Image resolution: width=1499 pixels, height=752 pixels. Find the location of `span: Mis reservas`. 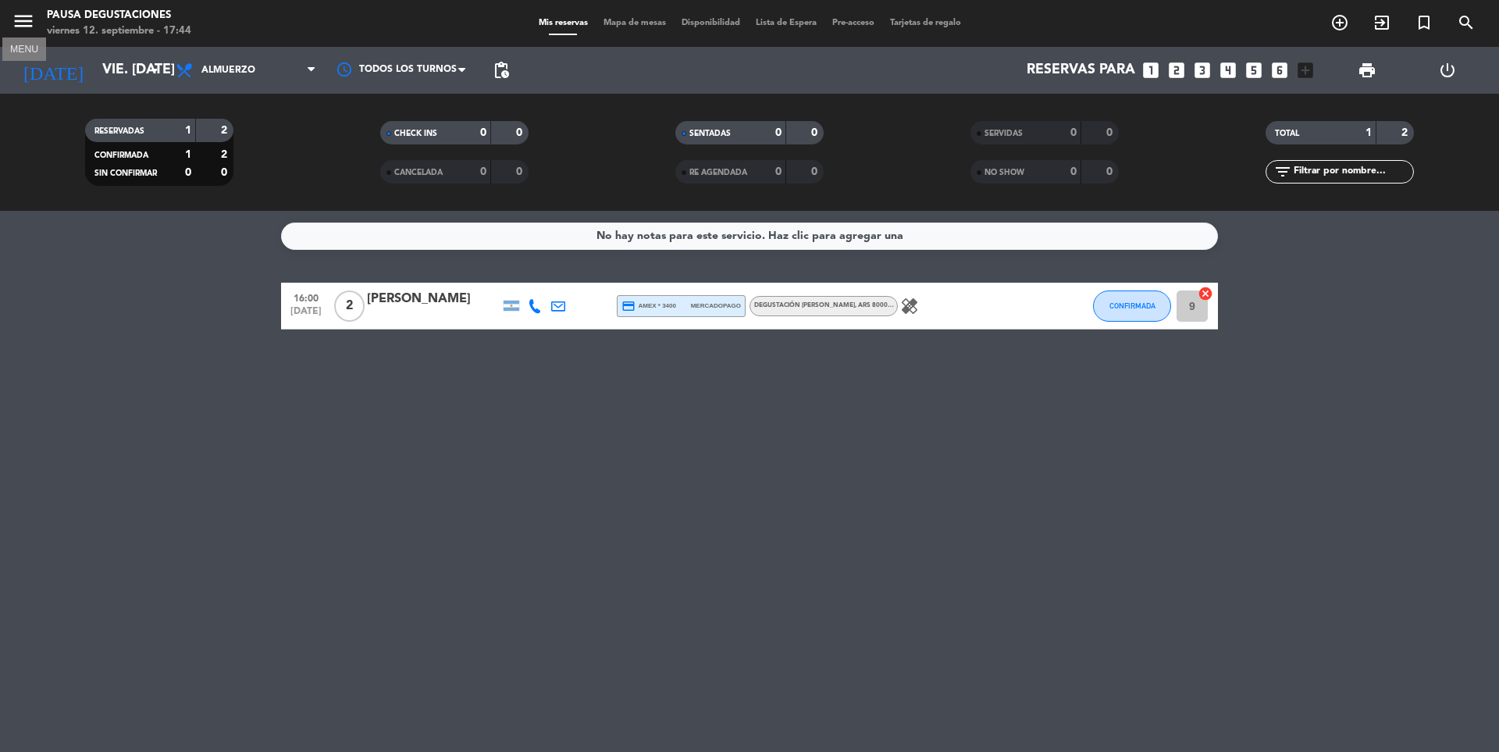

span: Mis reservas is located at coordinates (563, 23).